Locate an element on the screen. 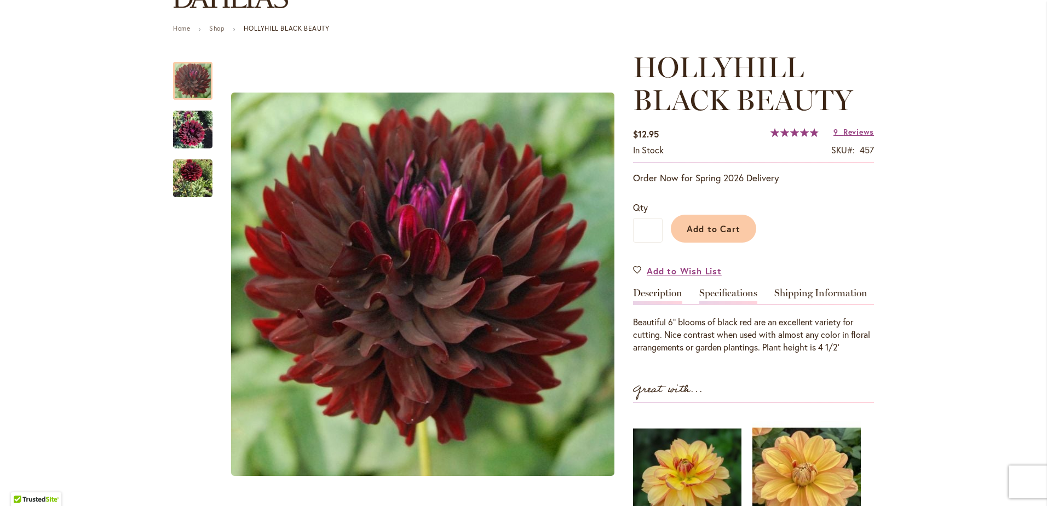 The image size is (1047, 506). div: Availability is located at coordinates (648, 150).